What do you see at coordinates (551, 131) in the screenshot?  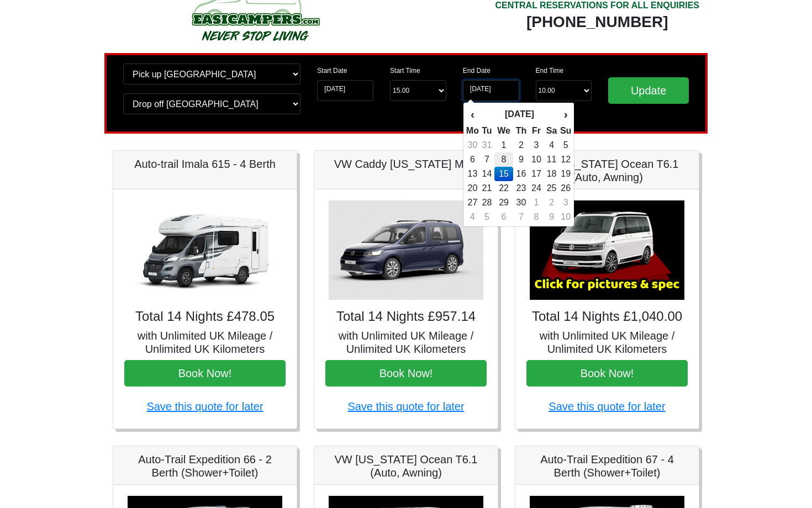 I see `th: Sa` at bounding box center [551, 131].